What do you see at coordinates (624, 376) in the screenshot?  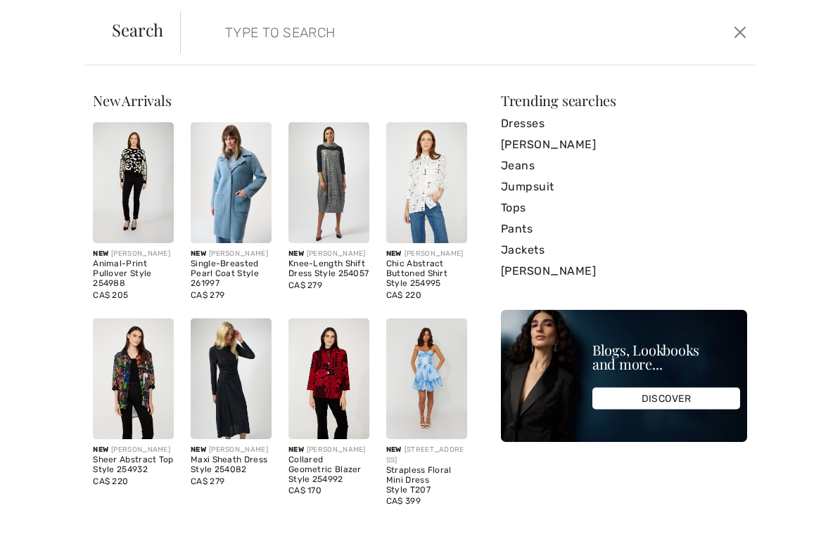 I see `img: Blogs, Lookbooks and more...` at bounding box center [624, 376].